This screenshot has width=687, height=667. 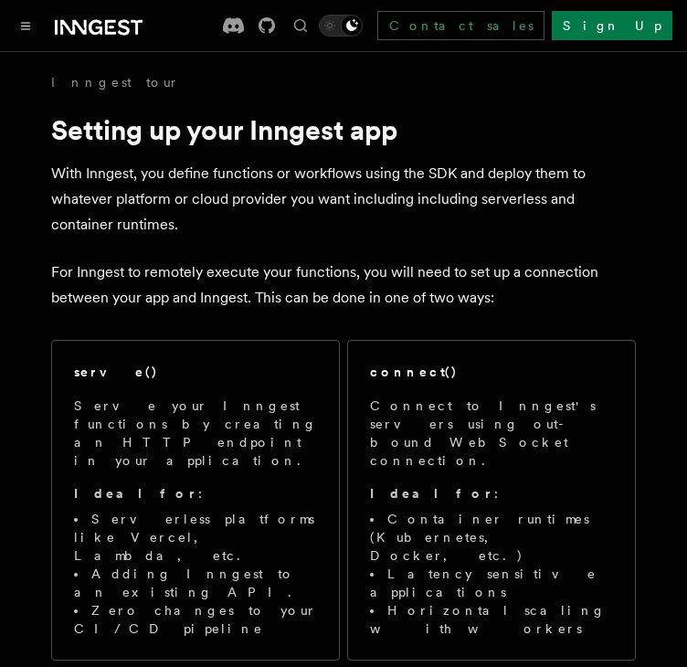 I want to click on p: Connect to Inngest's servers using out-bound WebSocket connection., so click(x=491, y=433).